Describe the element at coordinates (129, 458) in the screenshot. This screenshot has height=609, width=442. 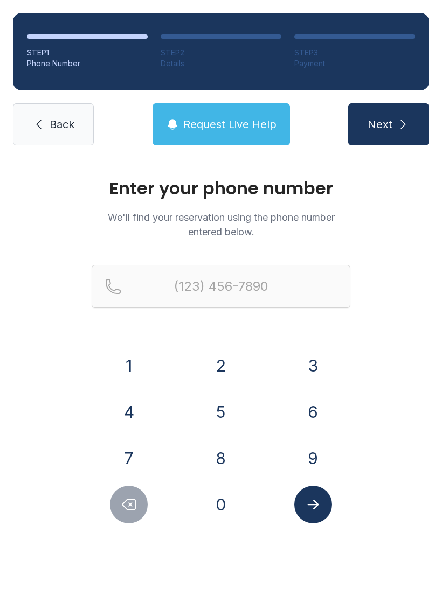
I see `button: 7` at that location.